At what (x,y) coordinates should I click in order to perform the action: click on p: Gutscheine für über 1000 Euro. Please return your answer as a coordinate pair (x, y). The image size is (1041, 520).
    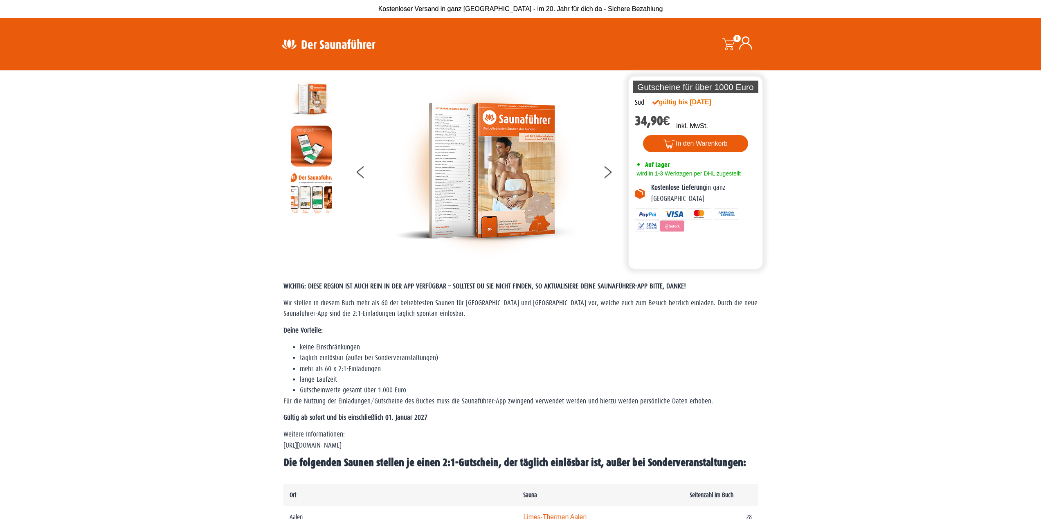
    Looking at the image, I should click on (696, 87).